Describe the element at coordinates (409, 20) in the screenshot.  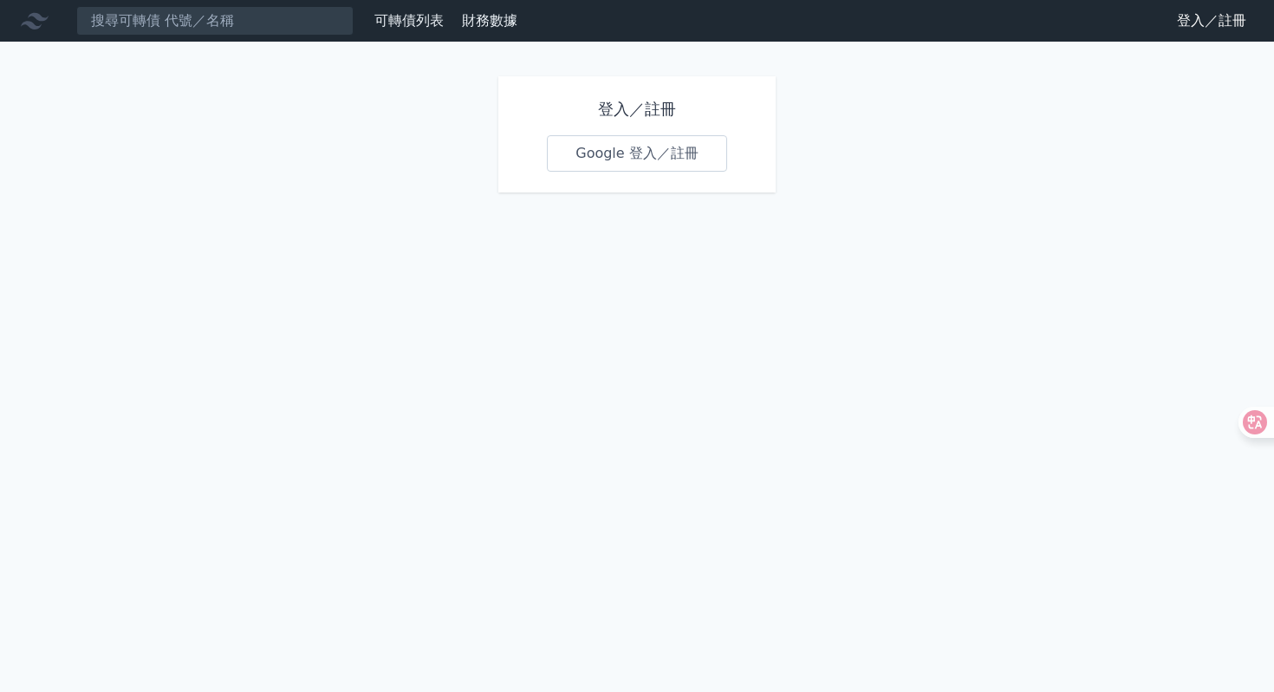
I see `a: 可轉債列表` at that location.